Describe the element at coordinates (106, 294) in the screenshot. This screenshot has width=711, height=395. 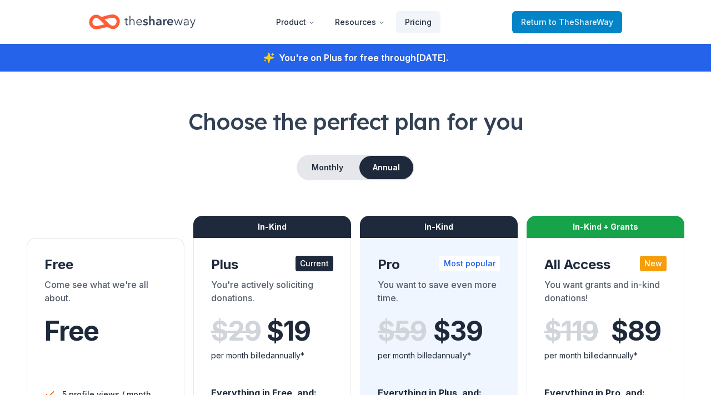
I see `div: Come see what we're all about.` at that location.